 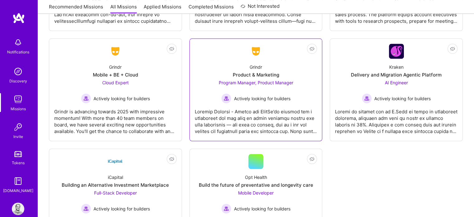 What do you see at coordinates (115, 177) in the screenshot?
I see `div: iCapital` at bounding box center [115, 177].